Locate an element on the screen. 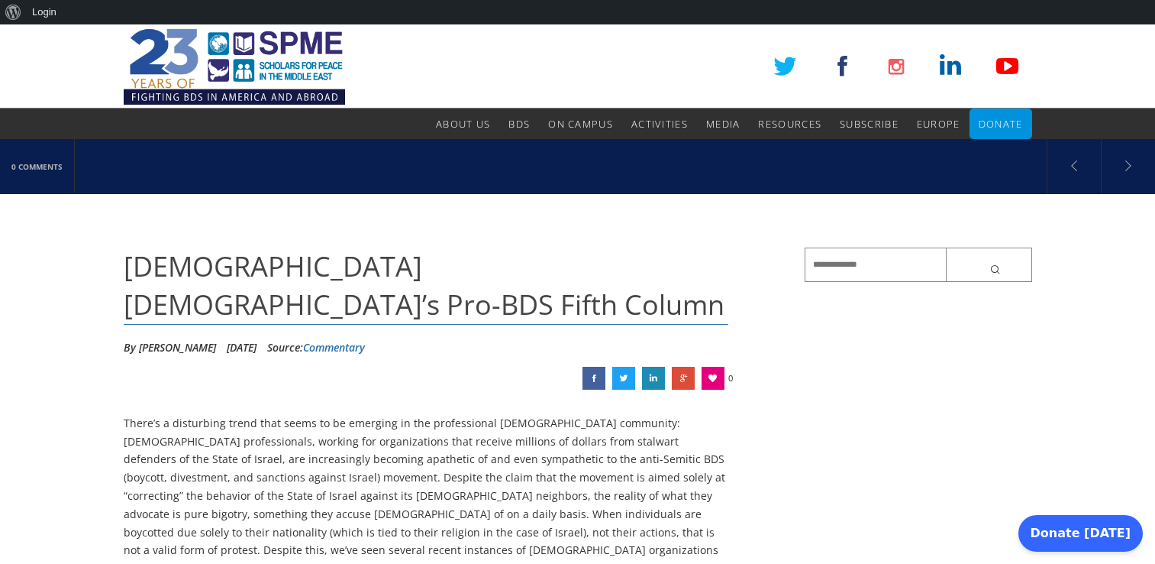 This screenshot has width=1155, height=564. span: BDS is located at coordinates (519, 124).